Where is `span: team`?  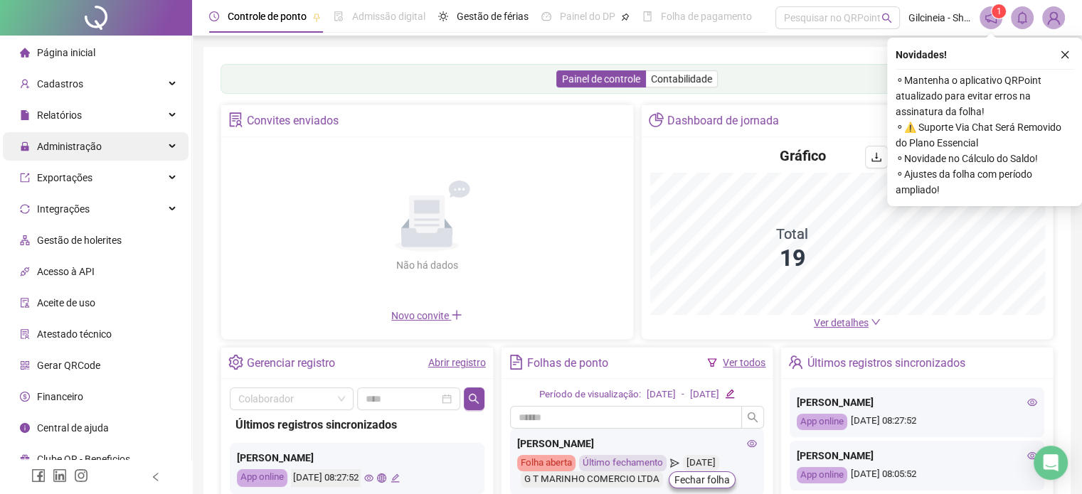
span: team is located at coordinates (795, 362).